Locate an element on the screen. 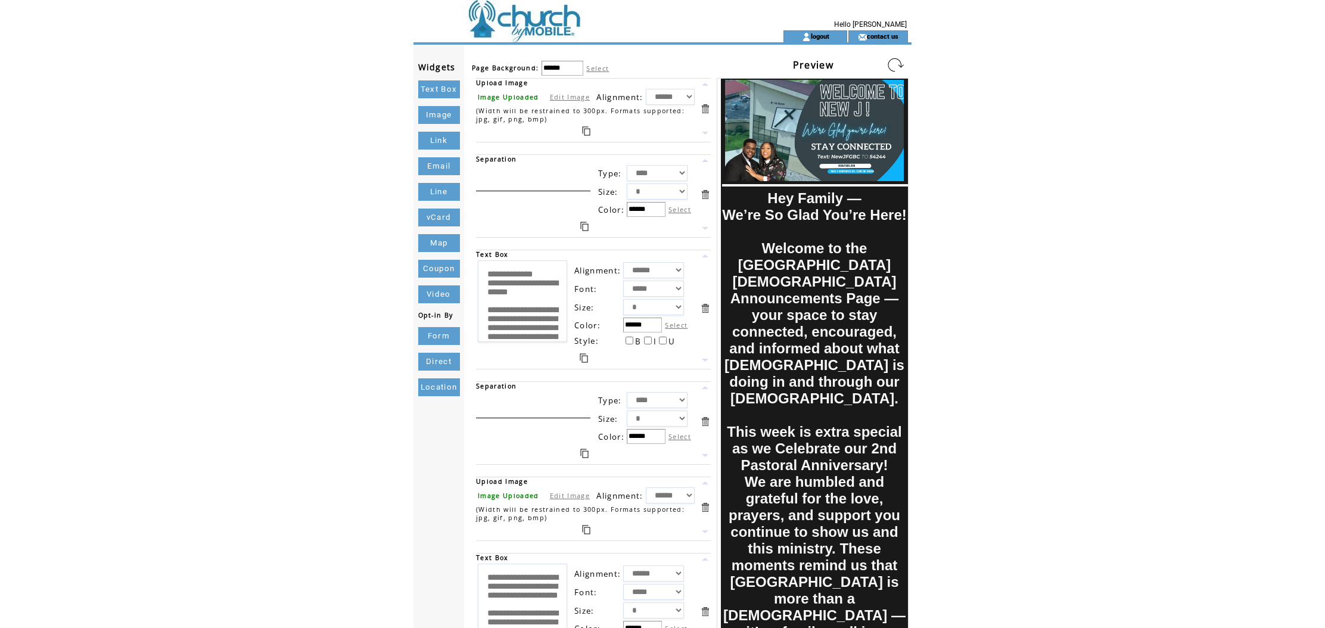 This screenshot has height=628, width=1325. a: vCard is located at coordinates (439, 217).